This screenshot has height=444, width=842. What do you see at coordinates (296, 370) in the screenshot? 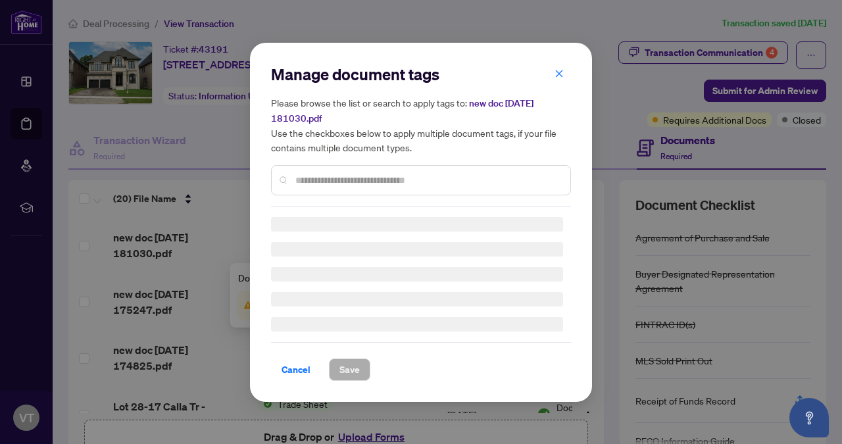
I see `button: Cancel` at bounding box center [296, 370].